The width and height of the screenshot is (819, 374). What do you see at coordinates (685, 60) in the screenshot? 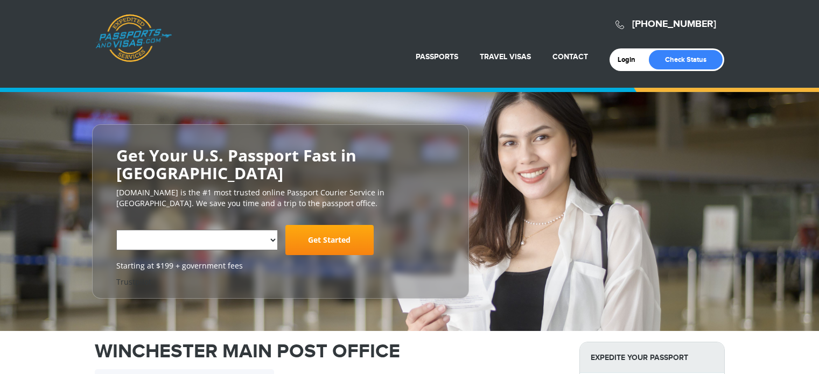
I see `a: Check Status` at bounding box center [685, 60].